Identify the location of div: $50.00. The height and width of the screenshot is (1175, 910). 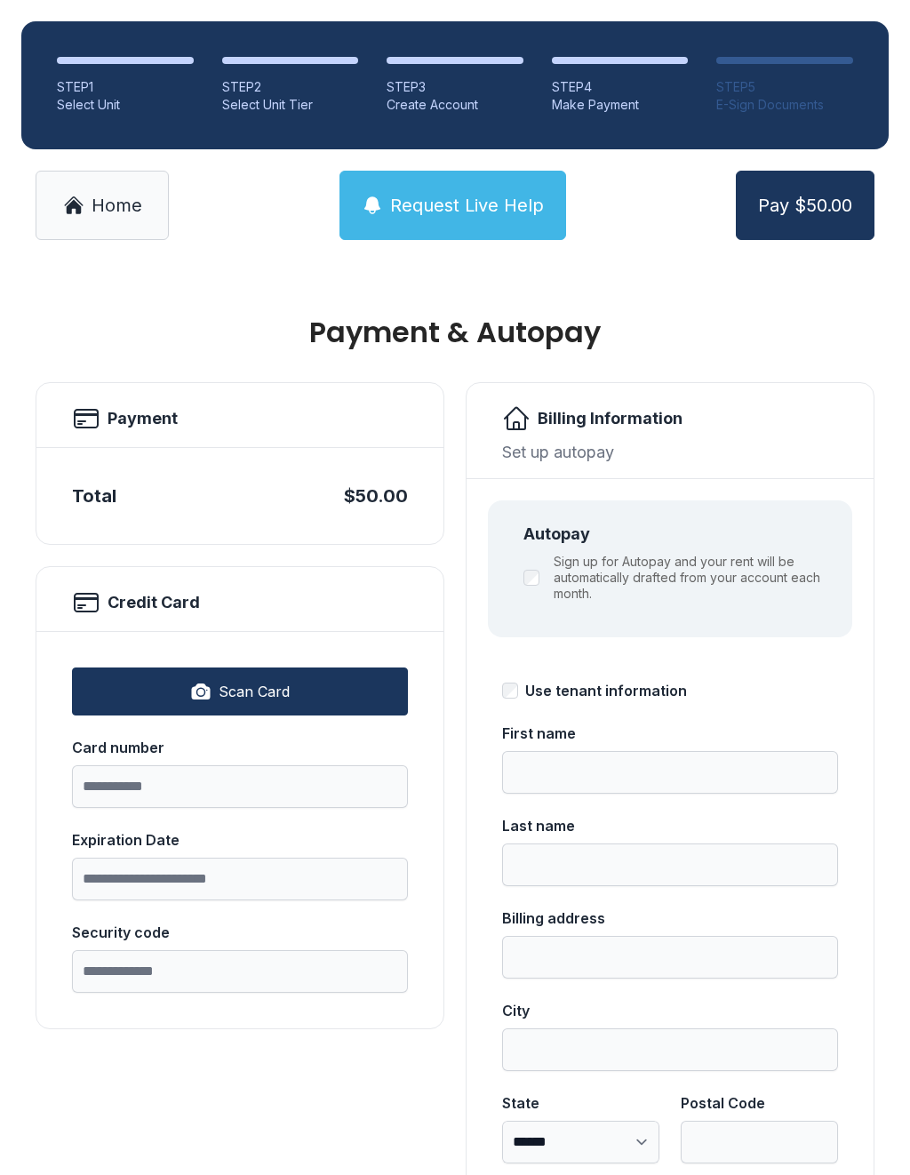
(376, 496).